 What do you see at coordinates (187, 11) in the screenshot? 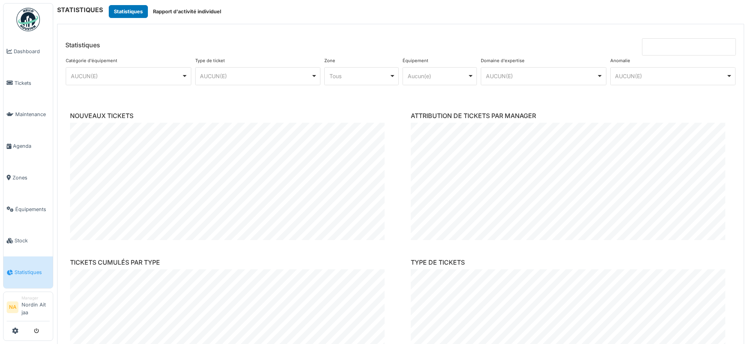
I see `a: Rapport d'activité individuel` at bounding box center [187, 11].